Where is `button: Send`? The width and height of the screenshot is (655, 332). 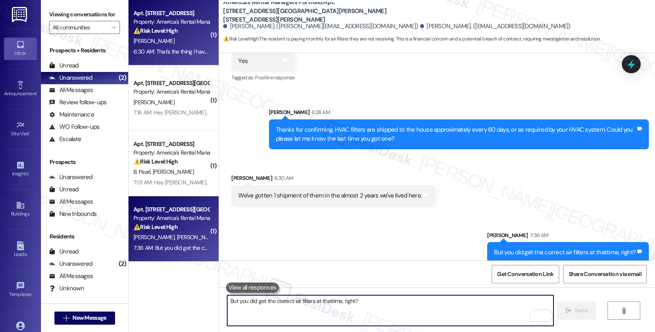
button: Send is located at coordinates (577, 311).